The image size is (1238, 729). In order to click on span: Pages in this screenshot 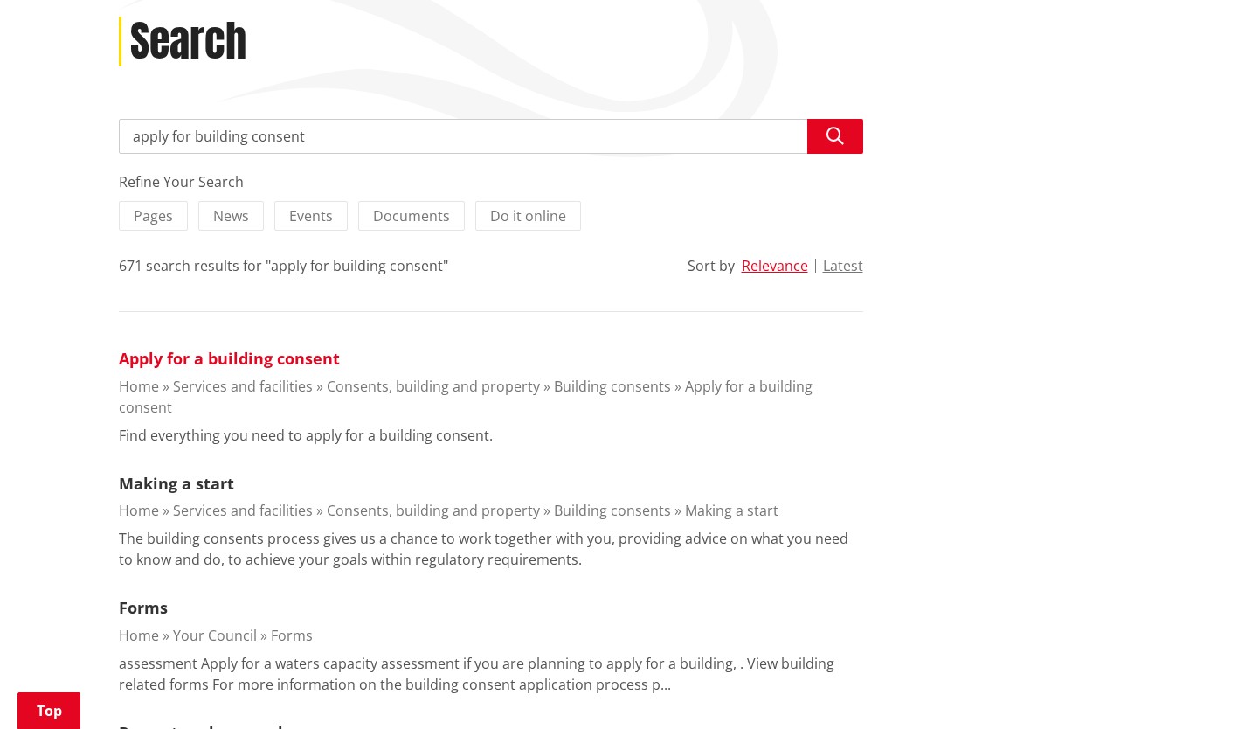, I will do `click(153, 216)`.